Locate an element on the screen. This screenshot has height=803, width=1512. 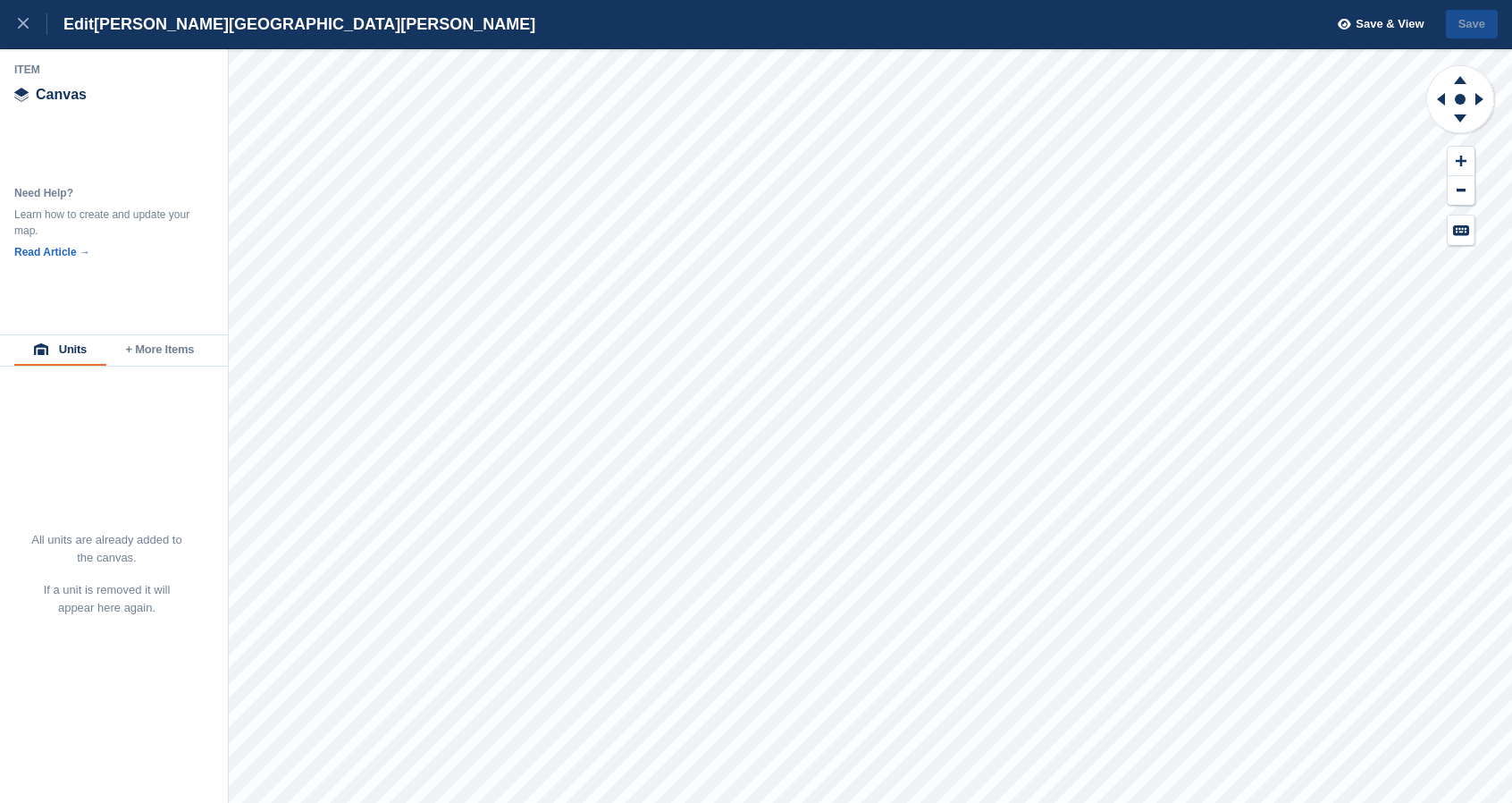
button: Units is located at coordinates (60, 350).